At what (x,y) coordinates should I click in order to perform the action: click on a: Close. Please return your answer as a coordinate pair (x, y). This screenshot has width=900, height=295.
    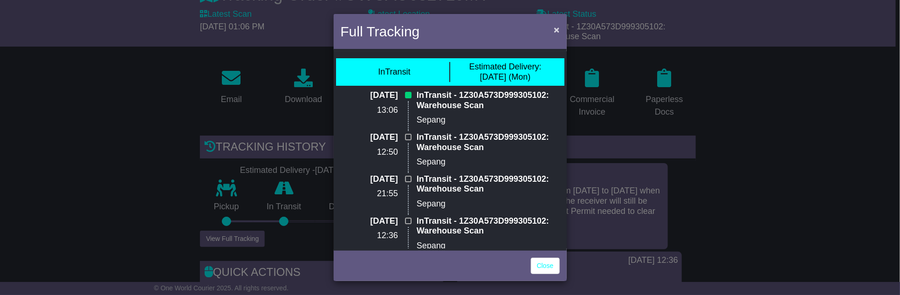
    Looking at the image, I should click on (545, 266).